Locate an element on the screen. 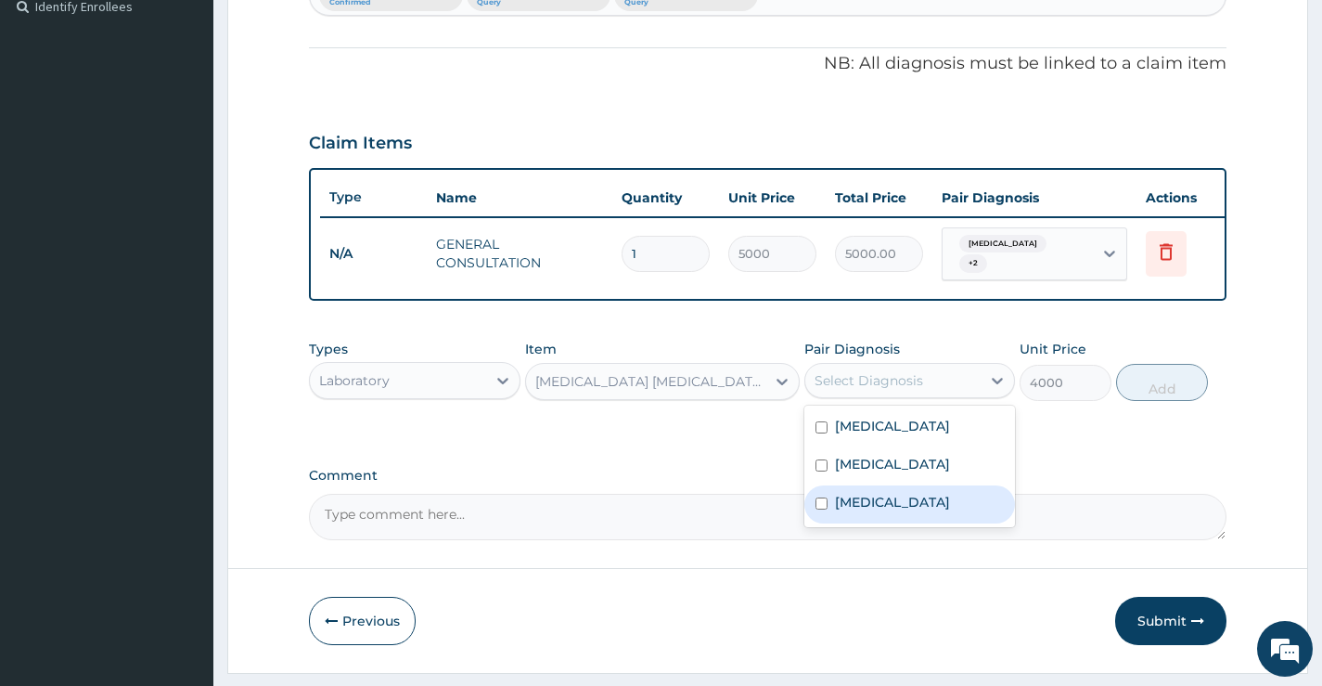  span: We're online! is located at coordinates (182, 311).